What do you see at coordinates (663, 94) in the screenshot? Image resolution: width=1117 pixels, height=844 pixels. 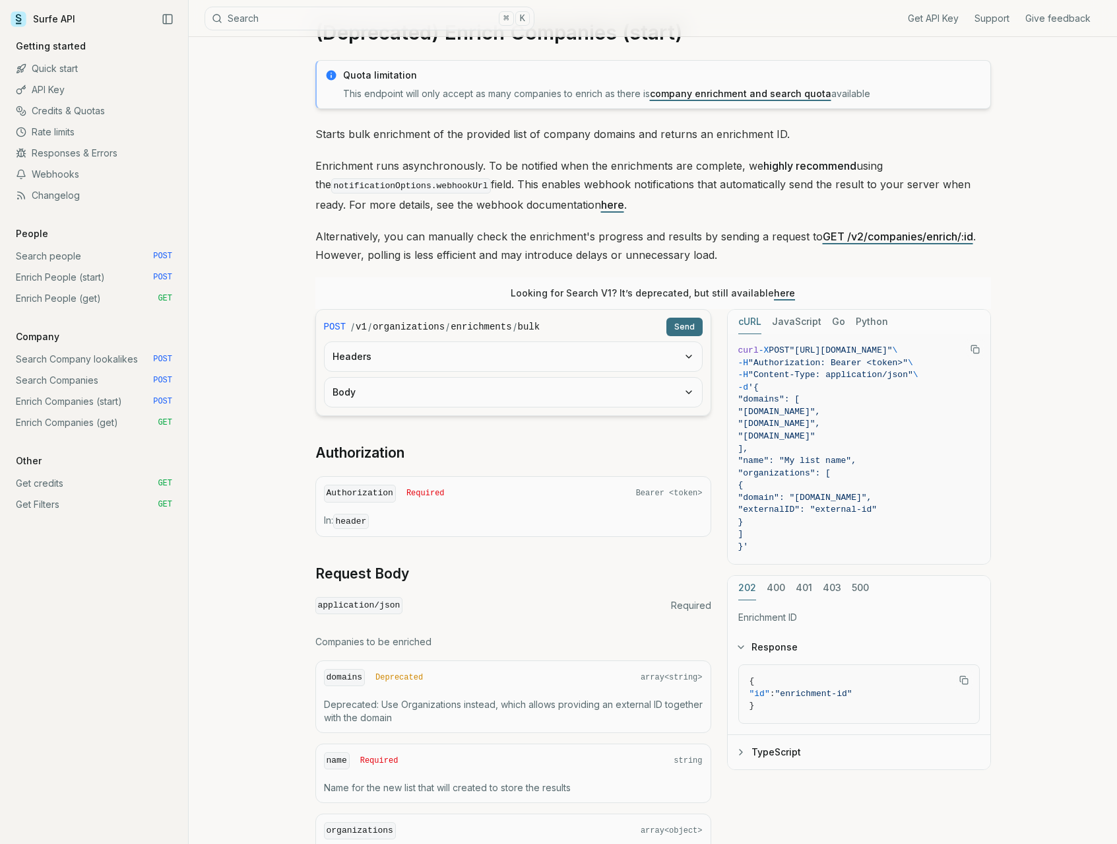 I see `p: This endpoint will only accept as many companies to enrich as there is available` at bounding box center [663, 94].